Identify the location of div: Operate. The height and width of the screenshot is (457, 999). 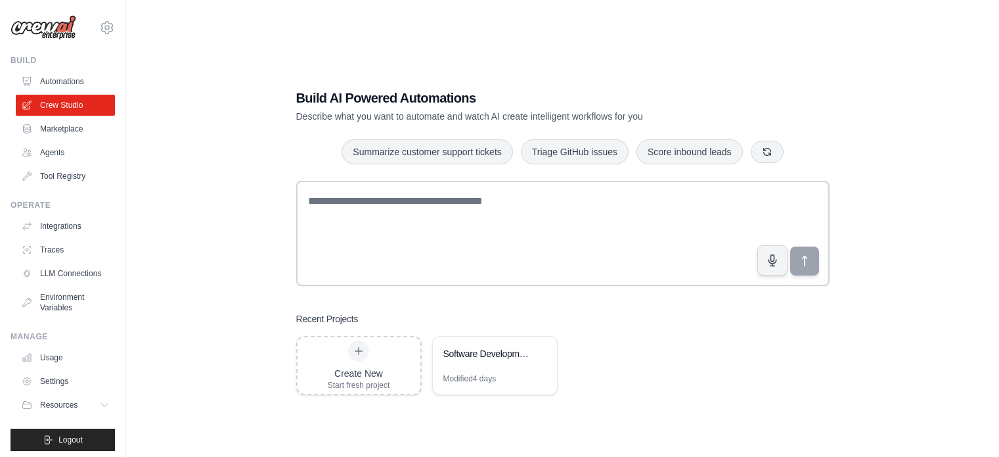
(62, 205).